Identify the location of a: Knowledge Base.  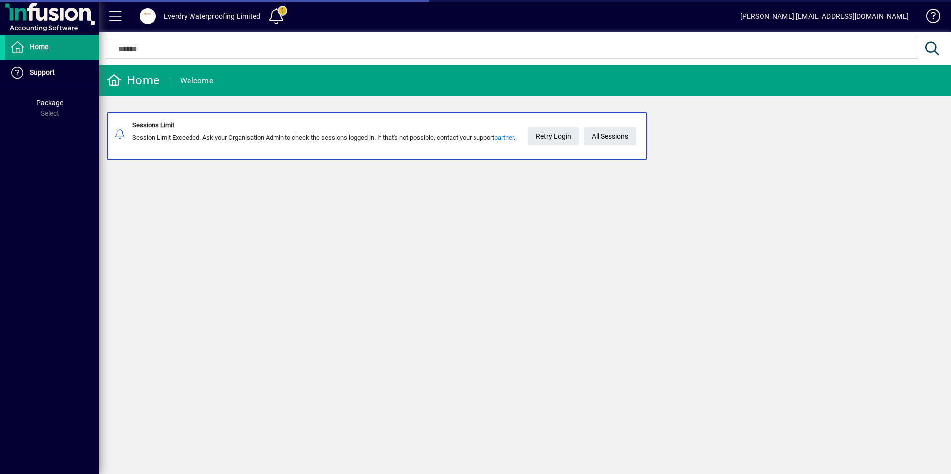
(928, 18).